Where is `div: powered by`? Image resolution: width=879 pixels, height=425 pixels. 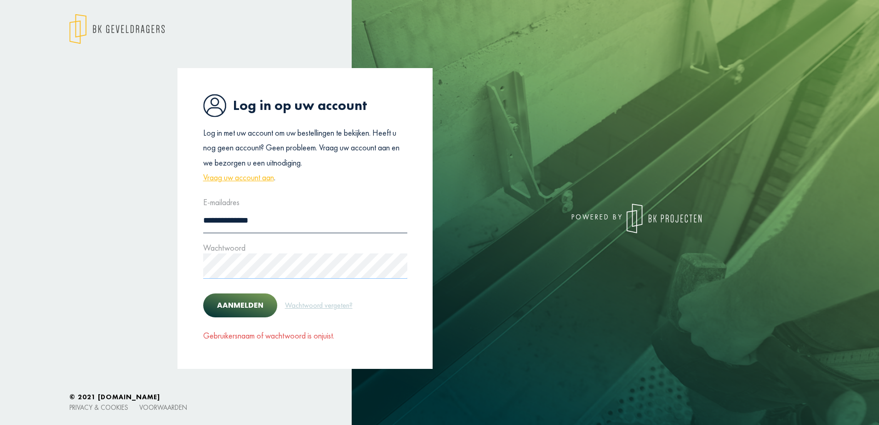
div: powered by is located at coordinates (574, 218).